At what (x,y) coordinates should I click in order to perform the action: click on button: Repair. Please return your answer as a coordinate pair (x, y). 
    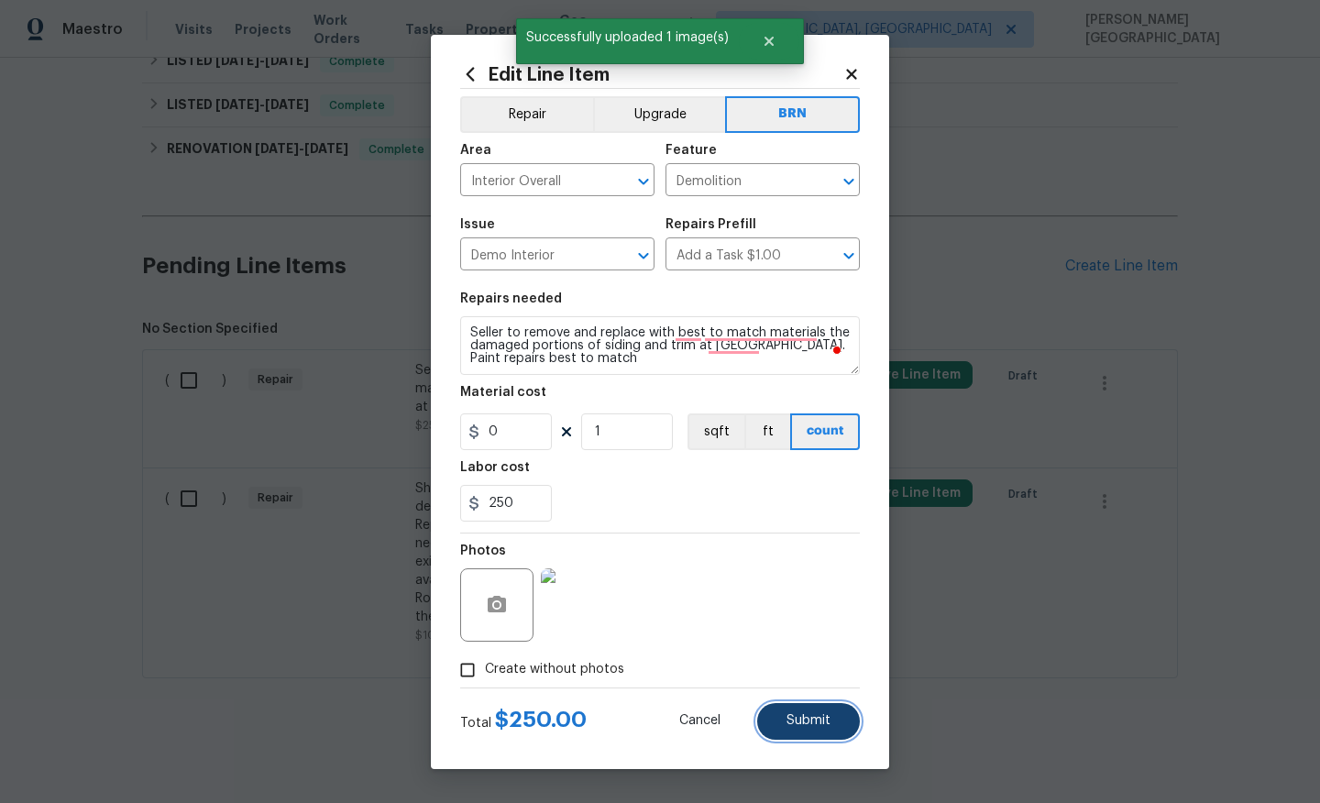
    Looking at the image, I should click on (526, 115).